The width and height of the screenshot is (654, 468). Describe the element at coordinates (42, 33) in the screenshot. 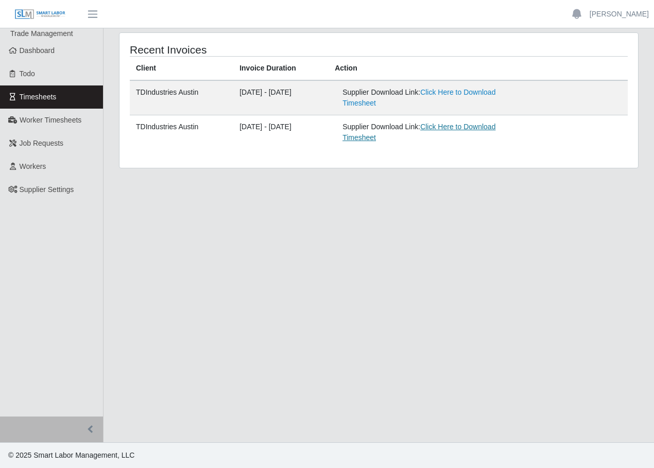

I see `span: Trade Management` at that location.